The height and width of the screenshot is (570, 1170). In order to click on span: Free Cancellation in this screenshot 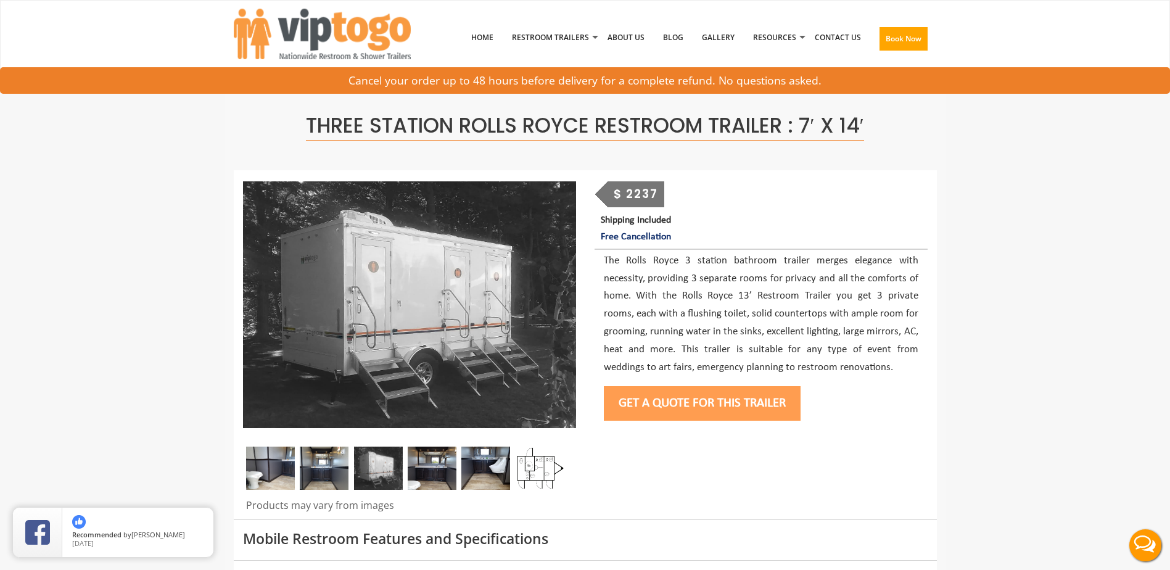, I will do `click(636, 237)`.